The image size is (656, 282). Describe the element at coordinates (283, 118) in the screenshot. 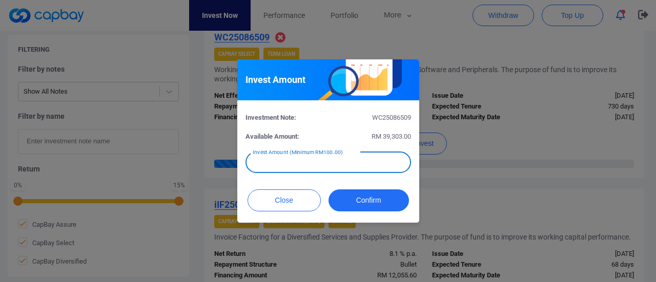

I see `div: Investment Note:` at that location.